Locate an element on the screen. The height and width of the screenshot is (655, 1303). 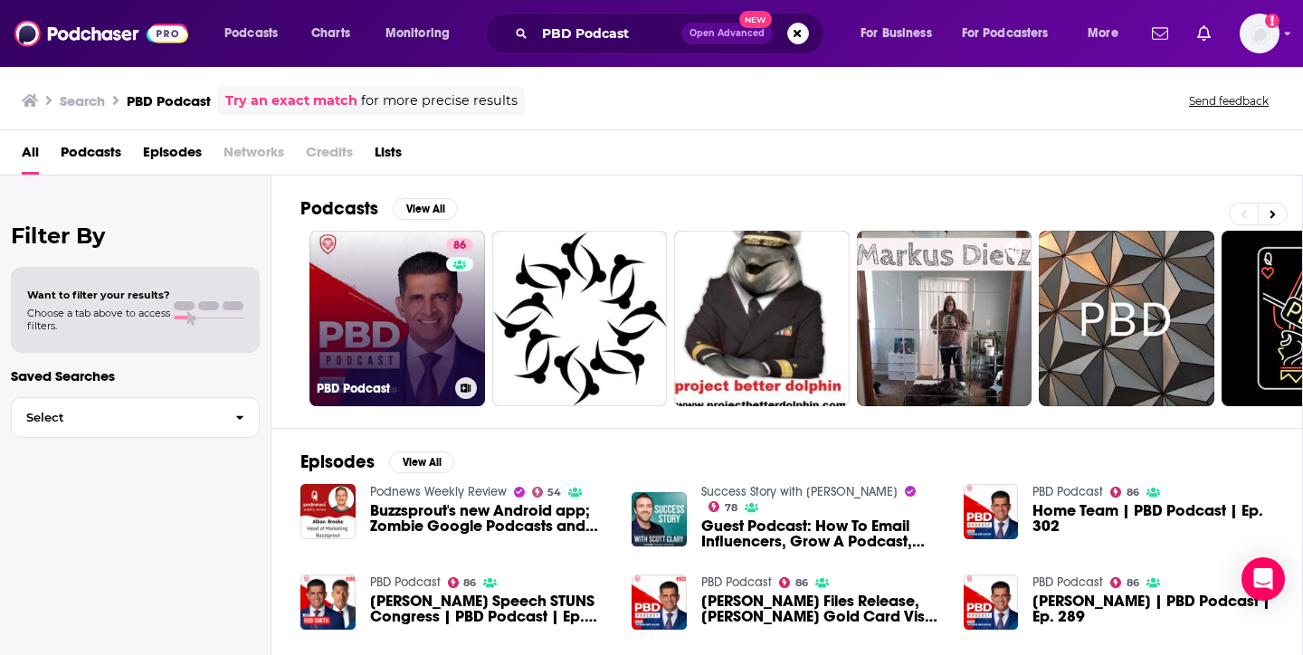
a: Success Story with Scott D. Clary is located at coordinates (799, 491).